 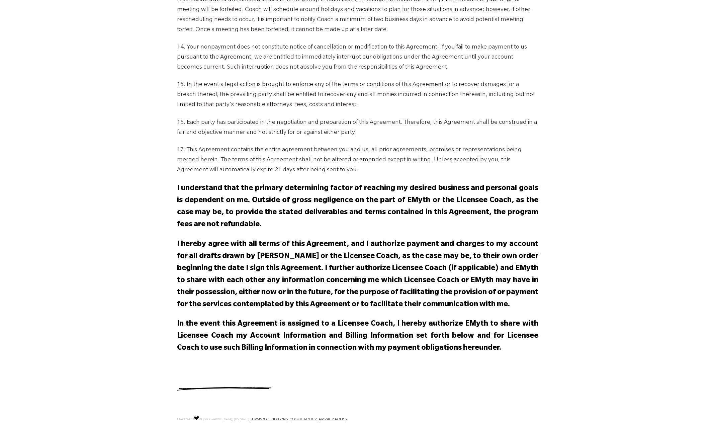 What do you see at coordinates (358, 160) in the screenshot?
I see `p: 17. This Agreement contains the entire agreement between you and us, all prior agreements, promis...` at bounding box center [358, 160].